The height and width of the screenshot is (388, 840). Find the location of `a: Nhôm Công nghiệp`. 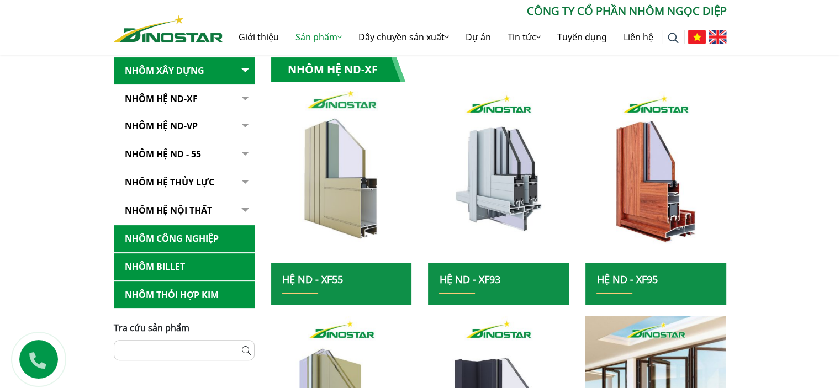

a: Nhôm Công nghiệp is located at coordinates (184, 238).